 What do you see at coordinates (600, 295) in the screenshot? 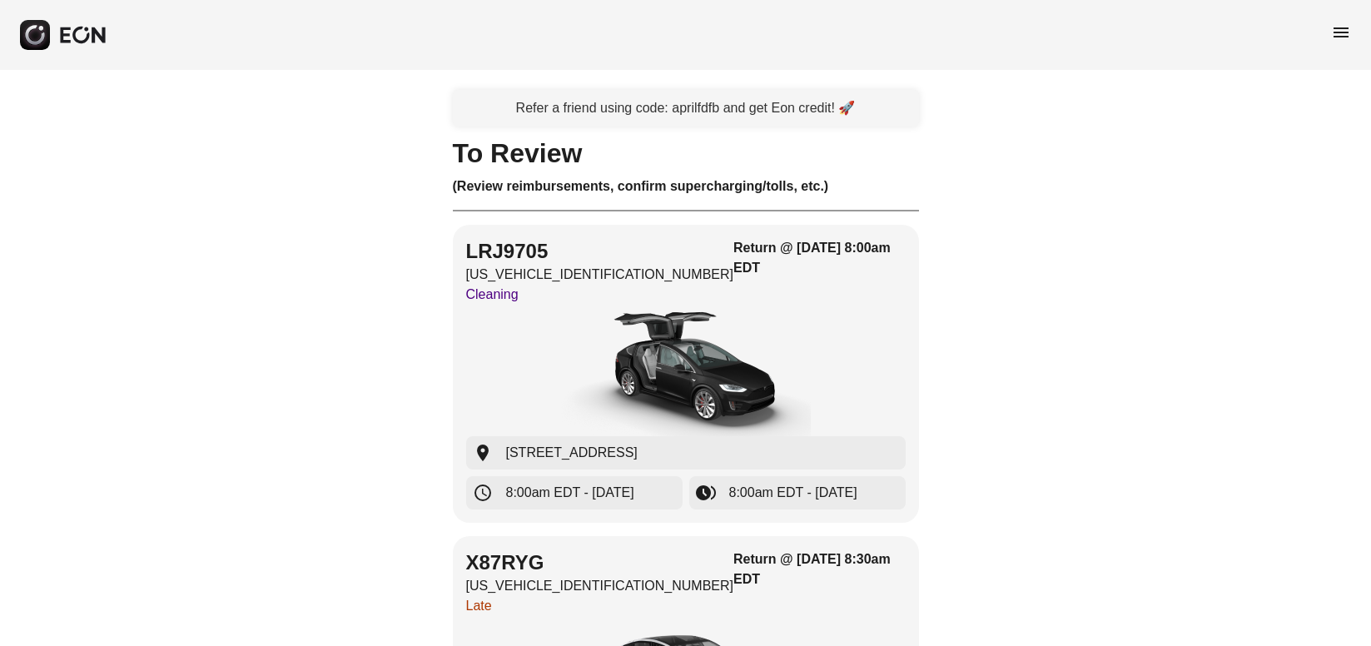
I see `p: Cleaning` at bounding box center [600, 295].